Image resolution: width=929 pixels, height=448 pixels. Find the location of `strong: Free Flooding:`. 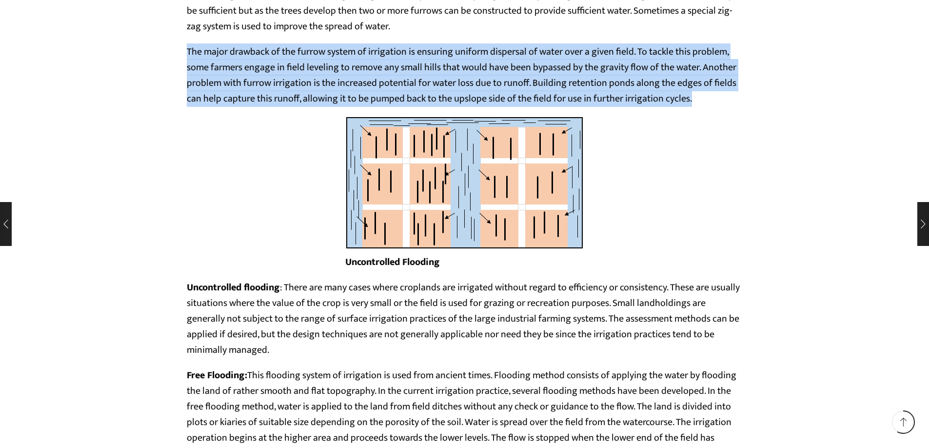

strong: Free Flooding: is located at coordinates (217, 375).